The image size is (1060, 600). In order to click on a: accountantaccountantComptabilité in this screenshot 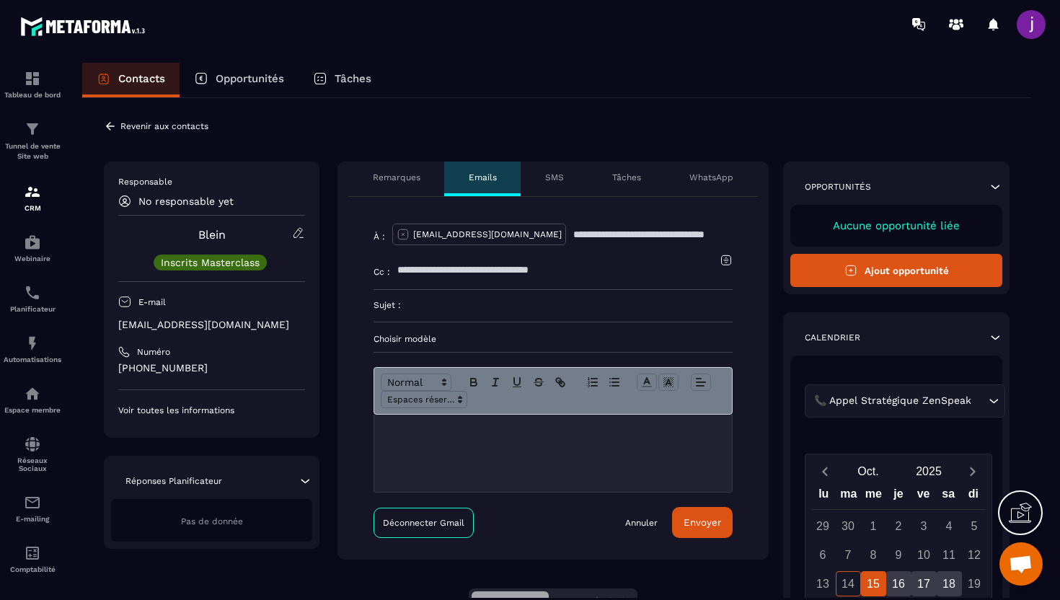, I will do `click(32, 559)`.